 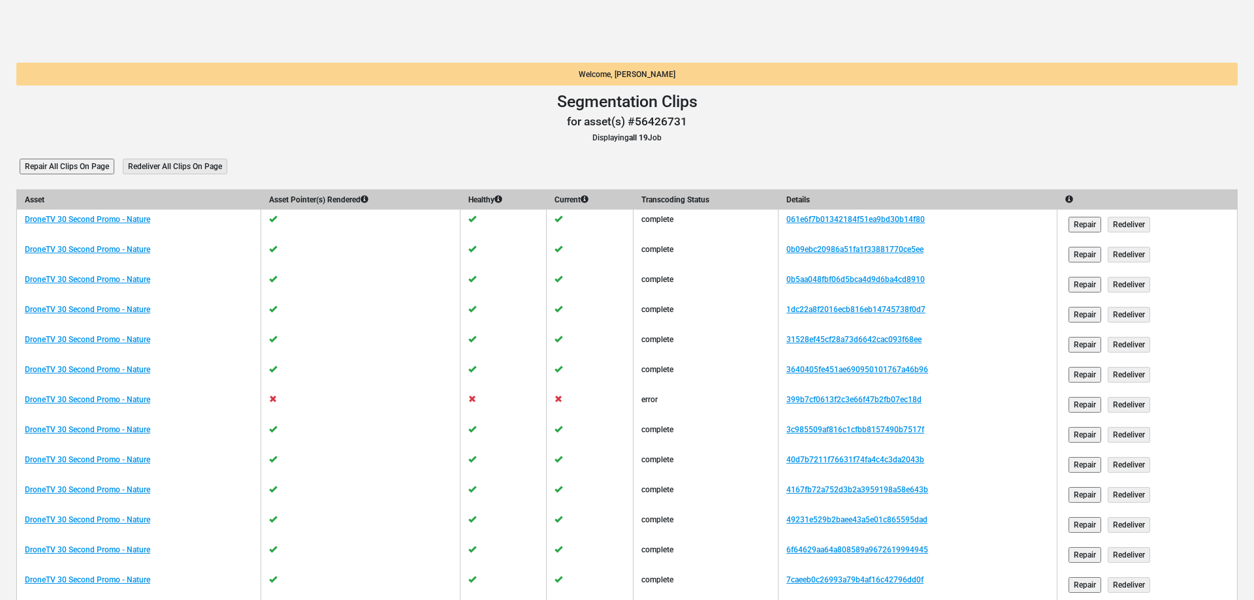 I want to click on h1: Segmentation Clips, so click(x=627, y=102).